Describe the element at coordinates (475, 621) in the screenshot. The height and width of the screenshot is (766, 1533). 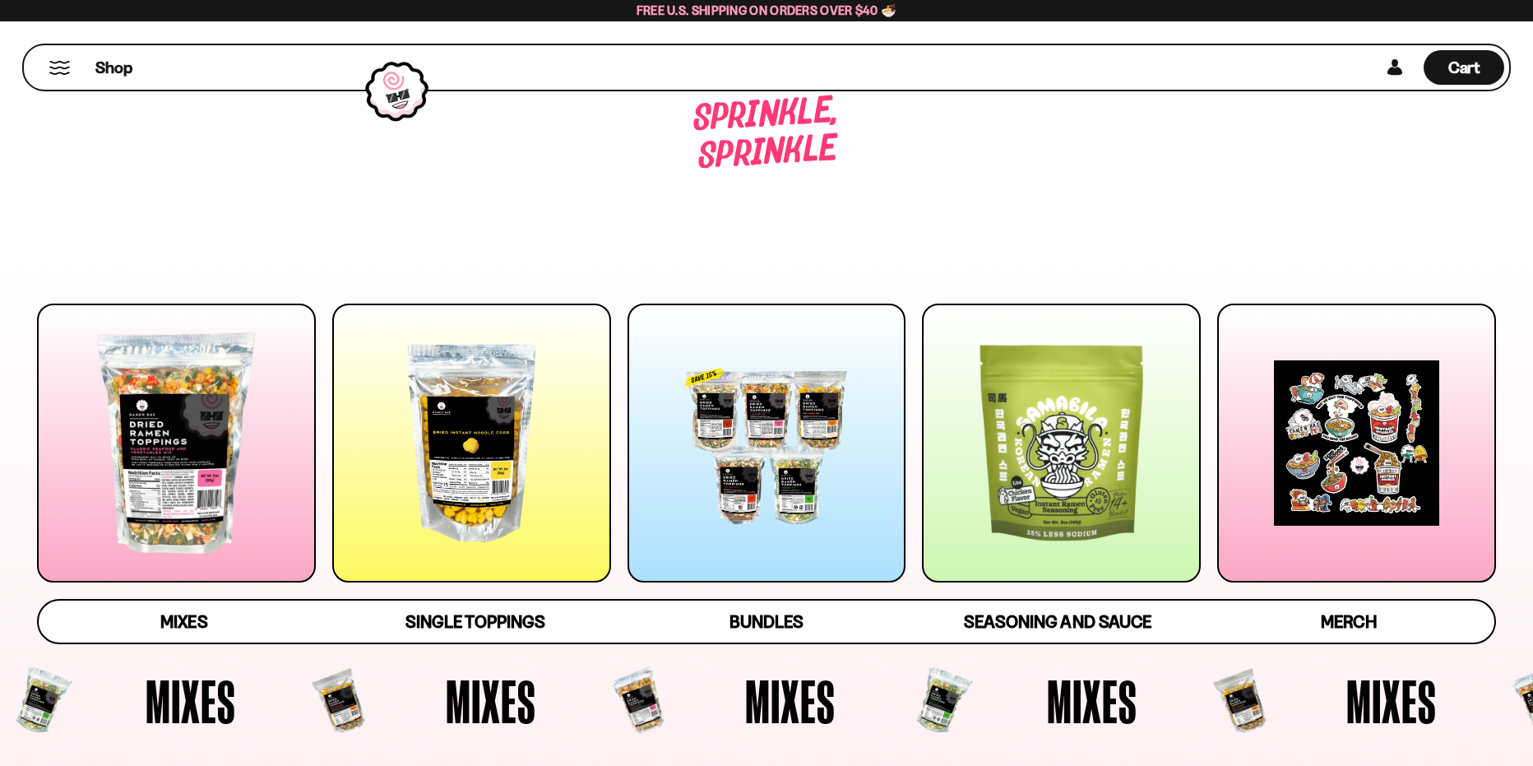
I see `a: Single Toppings` at that location.